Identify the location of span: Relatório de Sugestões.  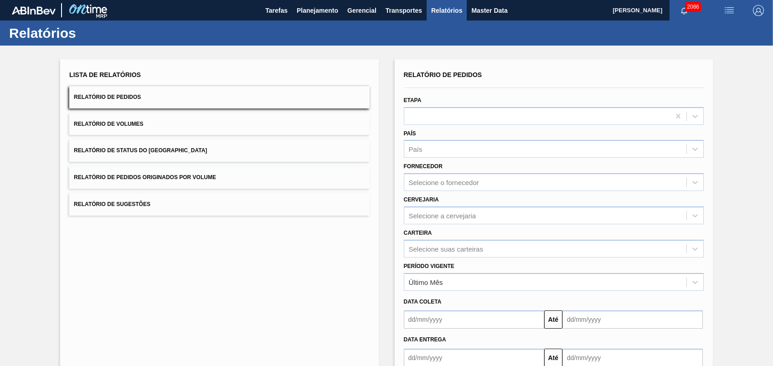
(112, 204).